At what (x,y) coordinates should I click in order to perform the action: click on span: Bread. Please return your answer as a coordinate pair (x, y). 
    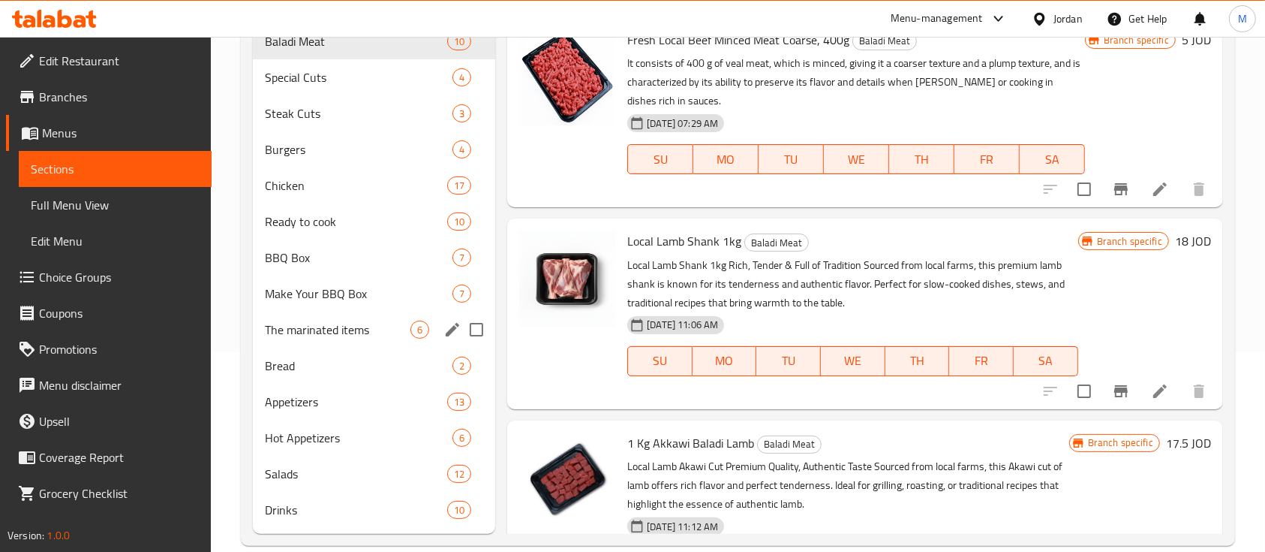
    Looking at the image, I should click on (359, 366).